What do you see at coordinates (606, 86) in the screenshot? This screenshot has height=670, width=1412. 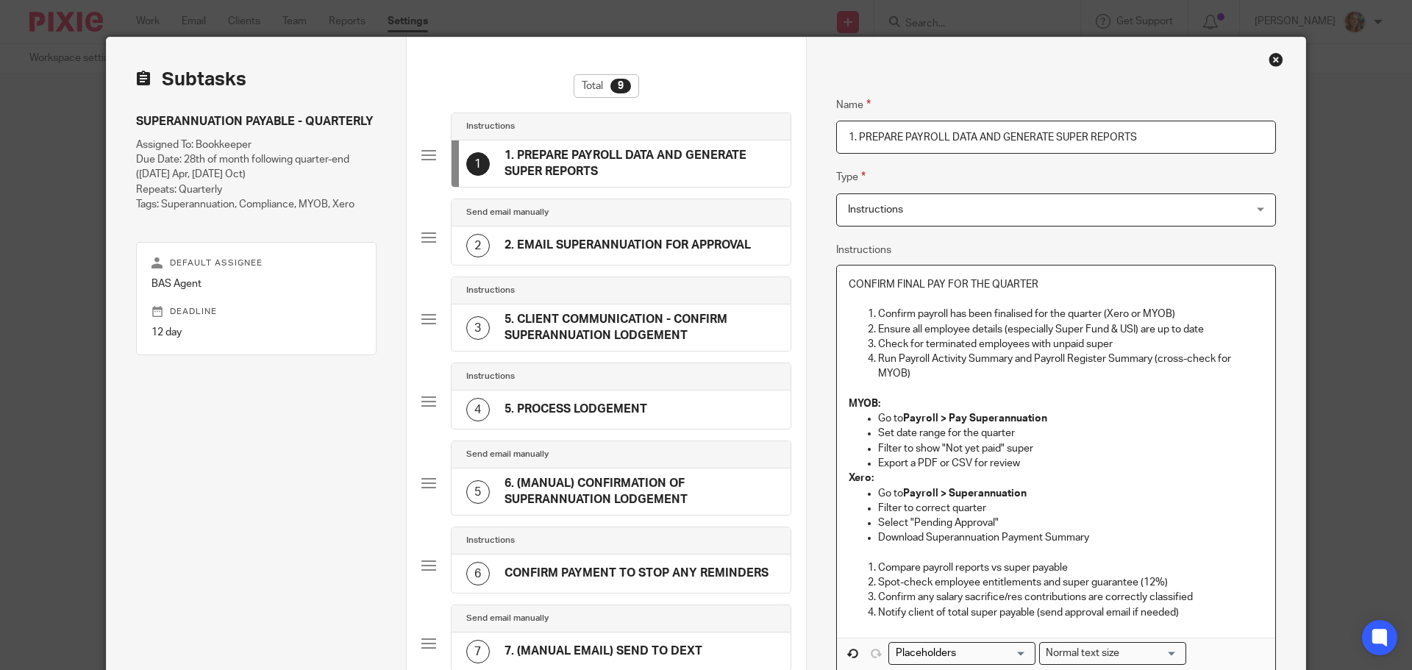 I see `div: Total` at bounding box center [606, 86].